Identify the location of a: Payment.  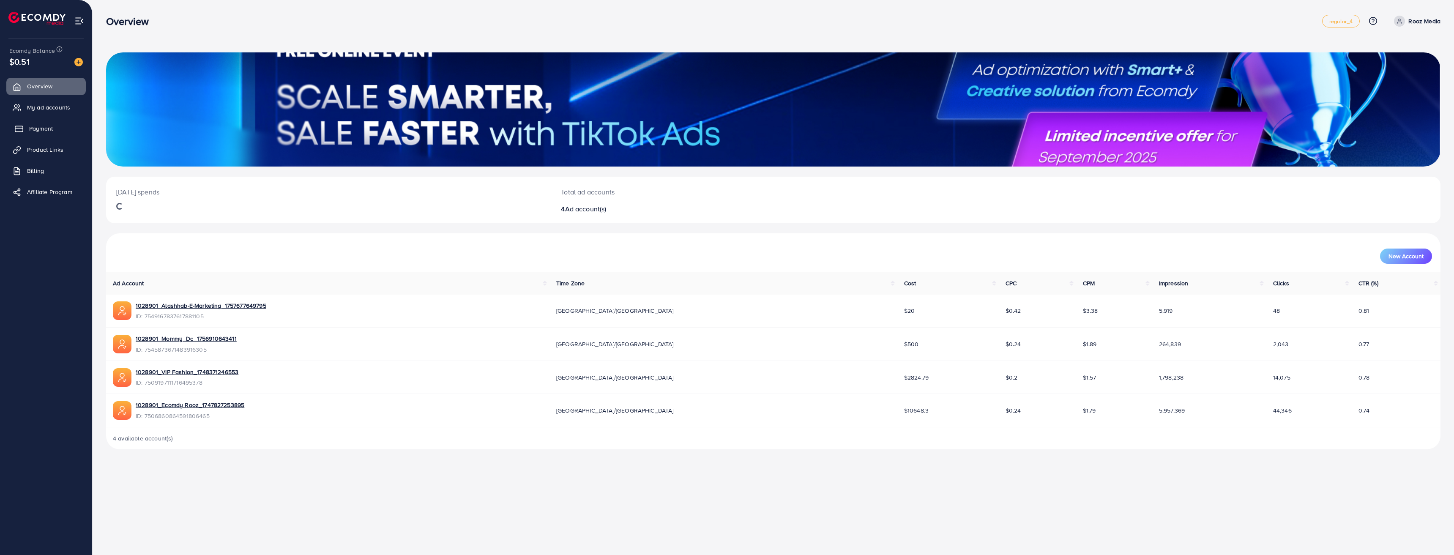
(46, 129).